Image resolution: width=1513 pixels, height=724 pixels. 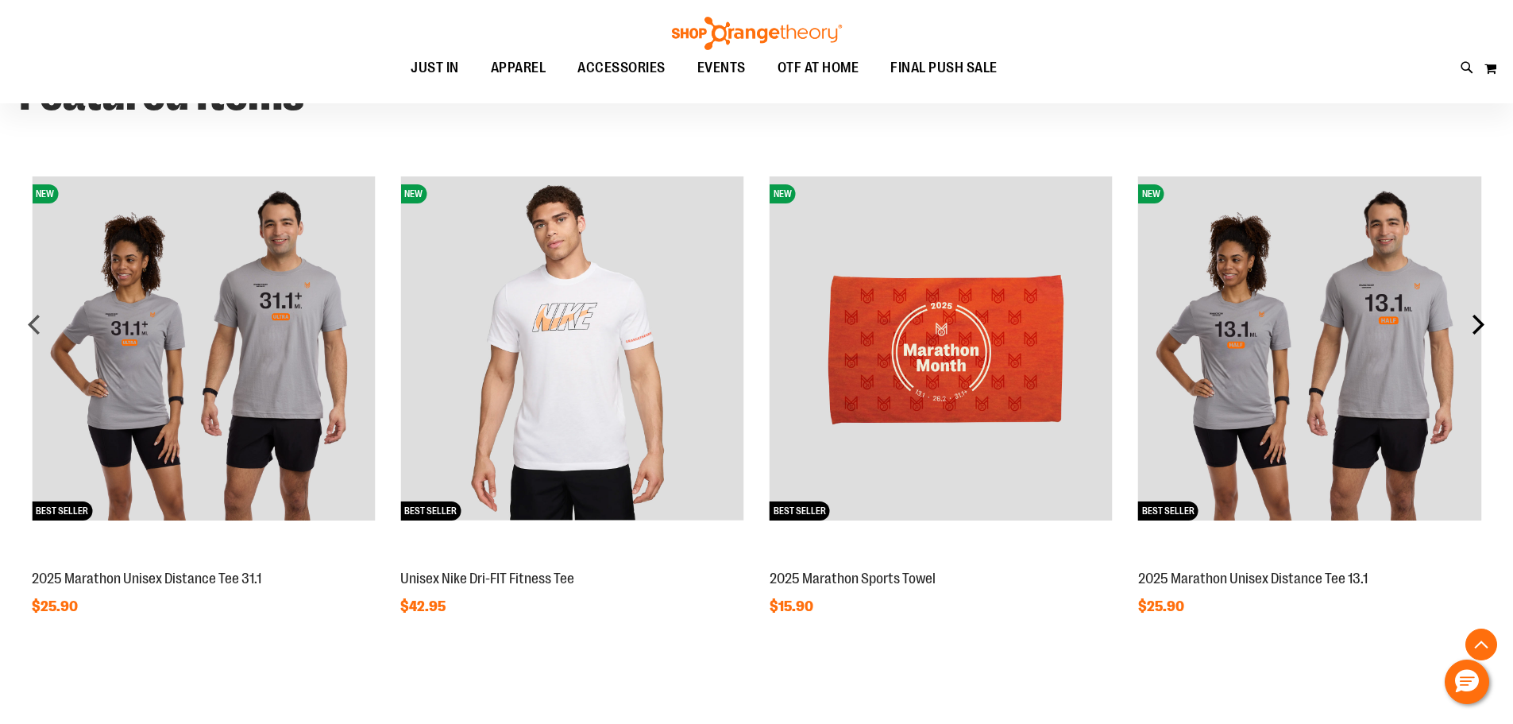 What do you see at coordinates (621, 68) in the screenshot?
I see `span: ACCESSORIES` at bounding box center [621, 68].